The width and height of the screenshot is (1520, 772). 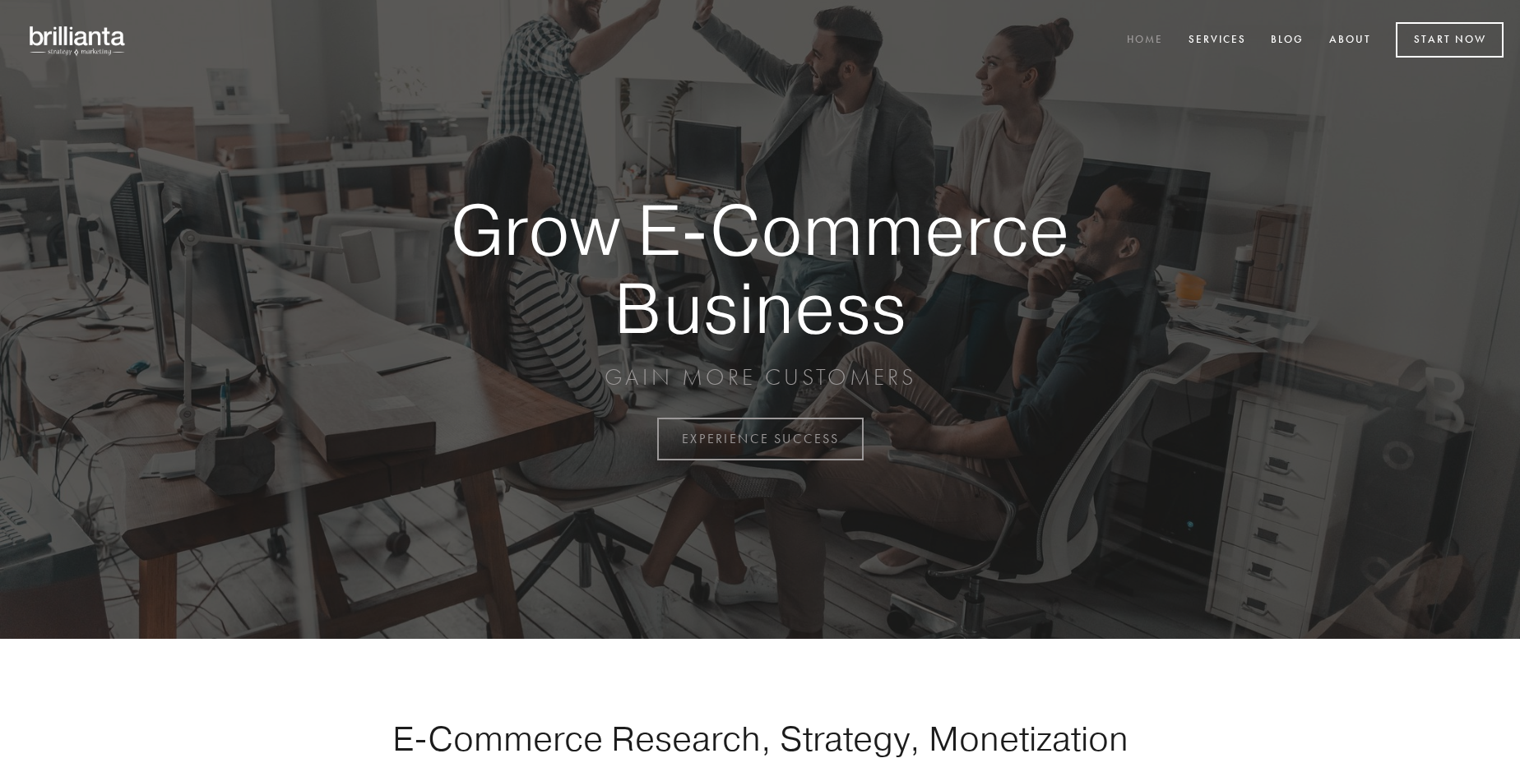 I want to click on a: Blog, so click(x=1287, y=40).